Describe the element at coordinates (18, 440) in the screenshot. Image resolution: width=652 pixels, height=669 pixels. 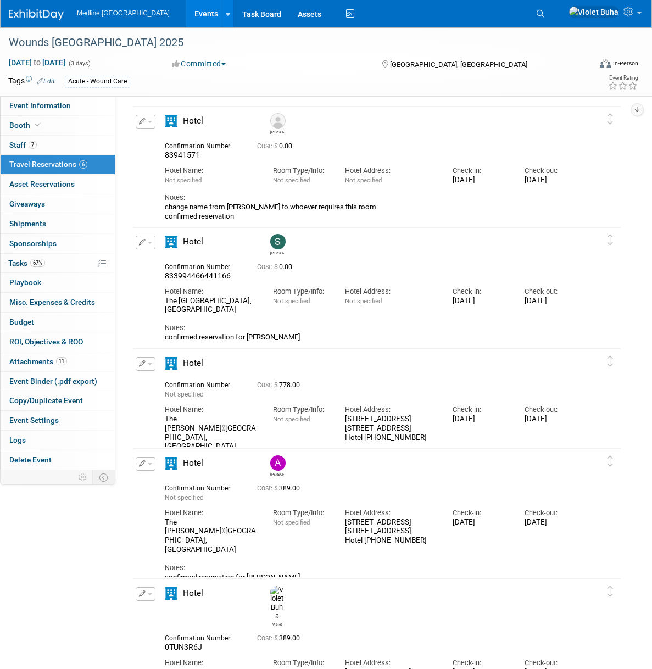
I see `span: Logs` at that location.